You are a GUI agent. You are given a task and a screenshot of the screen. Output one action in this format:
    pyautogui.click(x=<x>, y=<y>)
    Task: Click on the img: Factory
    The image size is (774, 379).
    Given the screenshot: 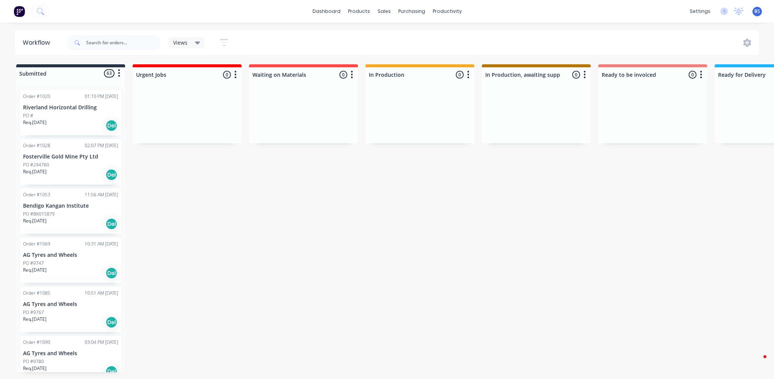 What is the action you would take?
    pyautogui.click(x=19, y=11)
    